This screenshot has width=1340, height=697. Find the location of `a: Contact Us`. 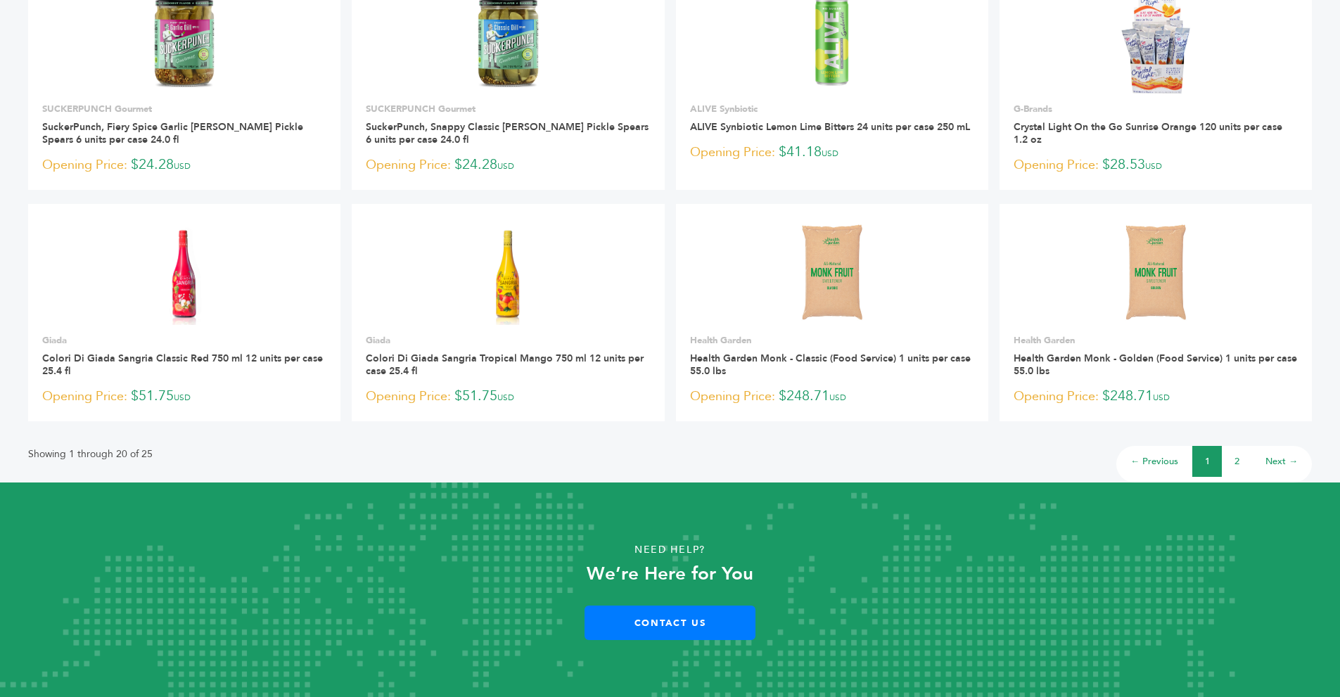

a: Contact Us is located at coordinates (670, 623).